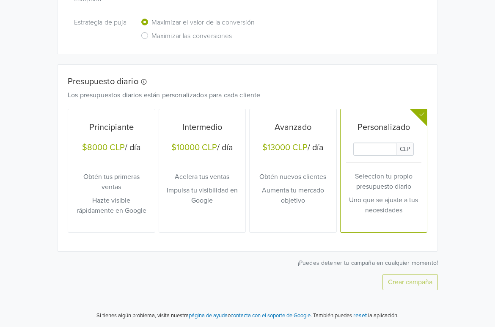 Image resolution: width=495 pixels, height=327 pixels. Describe the element at coordinates (270, 316) in the screenshot. I see `a: contacta con el soporte de Google` at that location.